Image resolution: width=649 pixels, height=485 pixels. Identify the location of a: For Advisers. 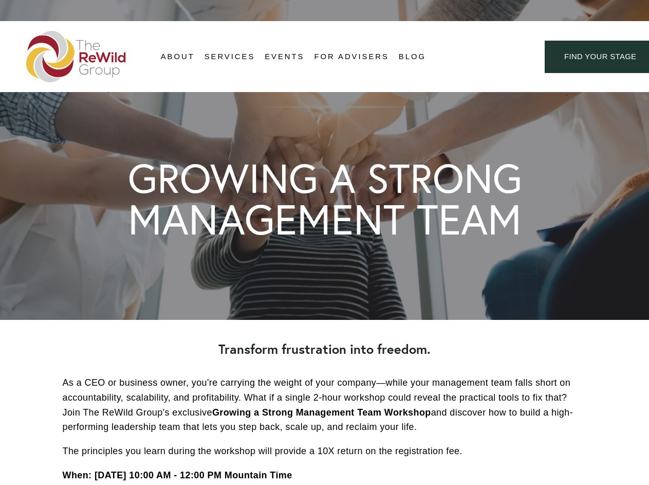
(351, 57).